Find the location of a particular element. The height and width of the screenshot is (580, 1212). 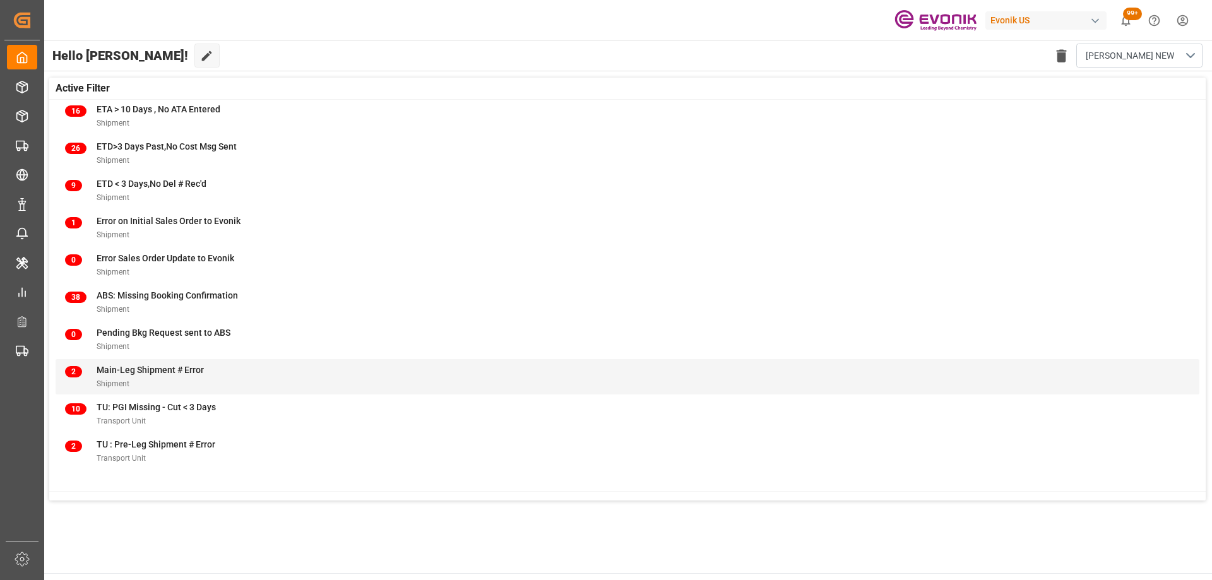

span: Error on Initial Sales Order to Evonik is located at coordinates (169, 221).